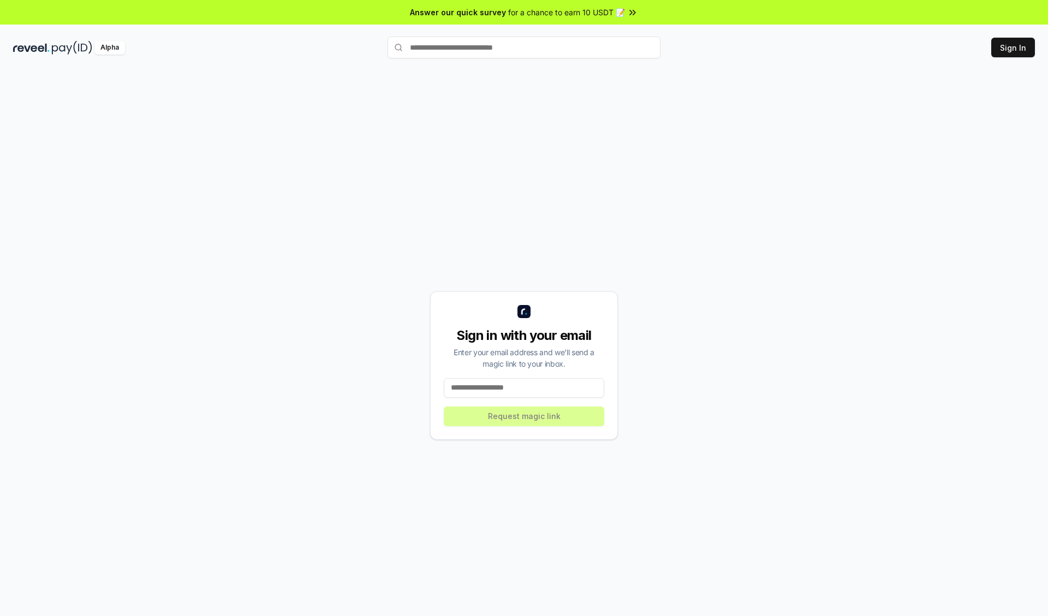 The width and height of the screenshot is (1048, 616). What do you see at coordinates (72, 47) in the screenshot?
I see `img: pay_id` at bounding box center [72, 47].